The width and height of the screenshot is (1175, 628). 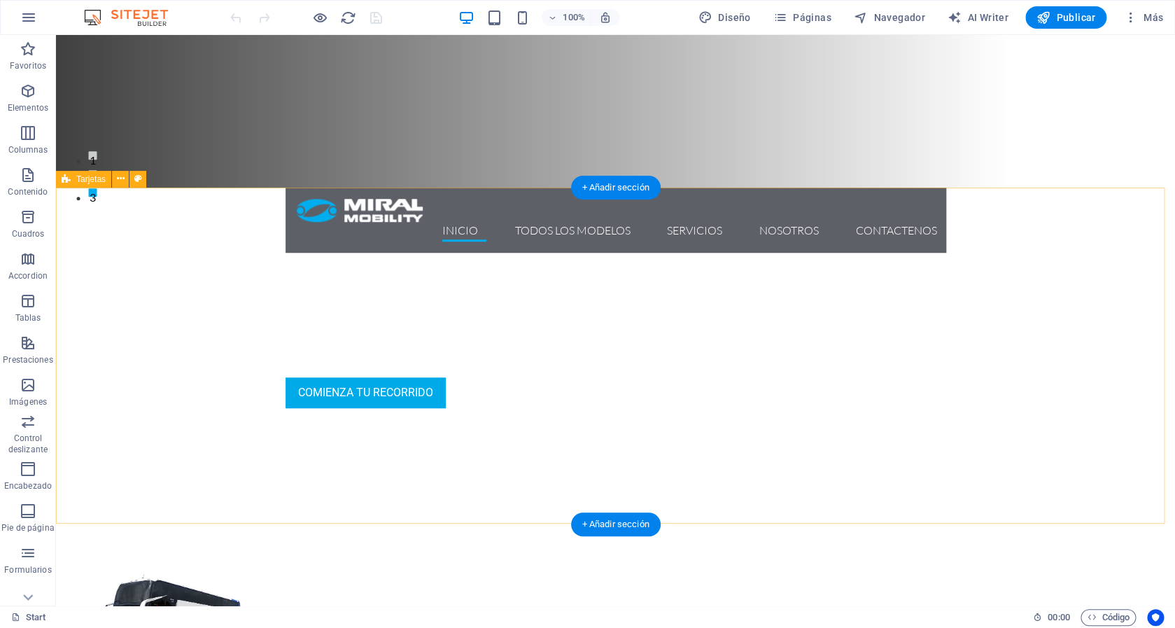 I want to click on span: Páginas, so click(x=802, y=17).